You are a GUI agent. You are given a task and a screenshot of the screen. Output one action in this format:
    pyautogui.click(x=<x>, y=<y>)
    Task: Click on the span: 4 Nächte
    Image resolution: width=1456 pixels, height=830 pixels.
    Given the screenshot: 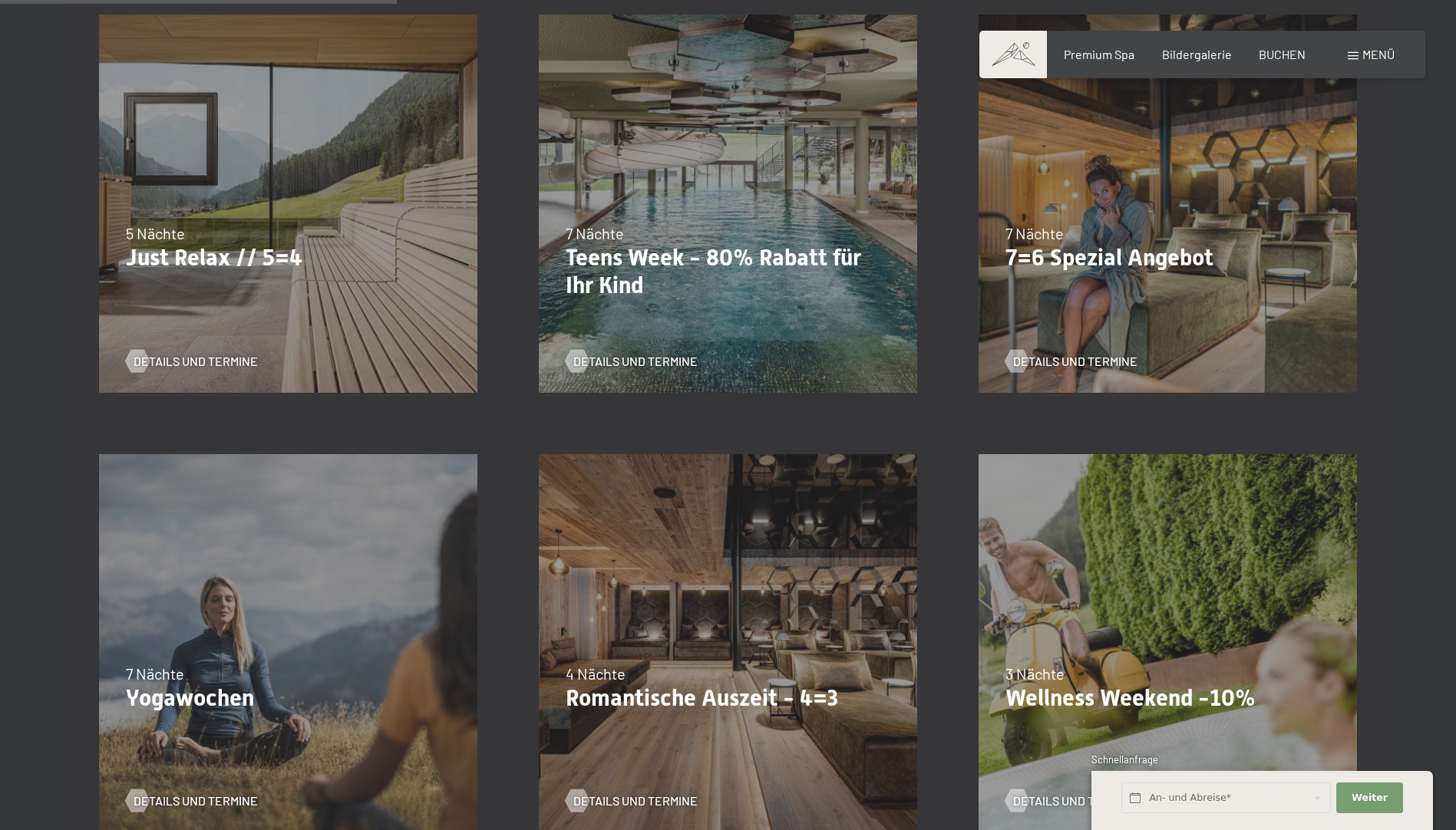 What is the action you would take?
    pyautogui.click(x=595, y=674)
    